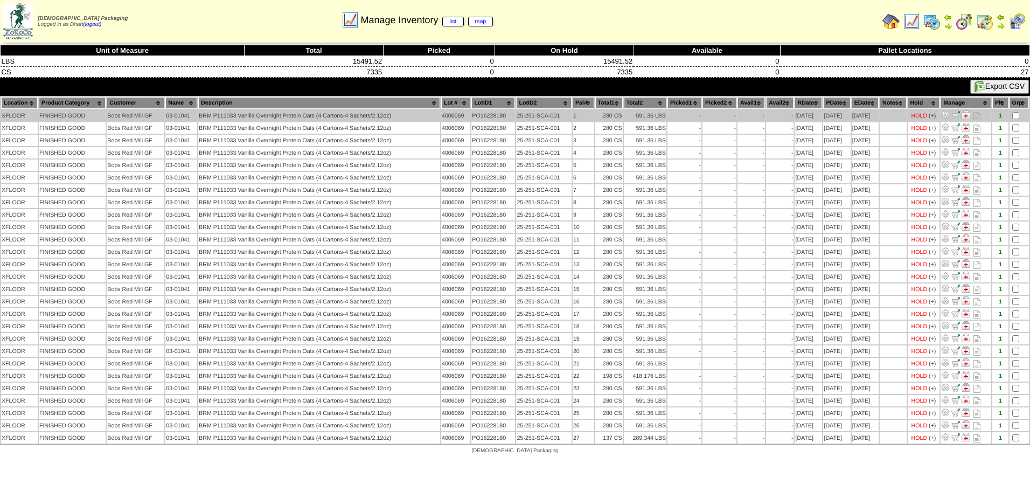 Image resolution: width=1030 pixels, height=498 pixels. What do you see at coordinates (583, 177) in the screenshot?
I see `td: 6` at bounding box center [583, 177].